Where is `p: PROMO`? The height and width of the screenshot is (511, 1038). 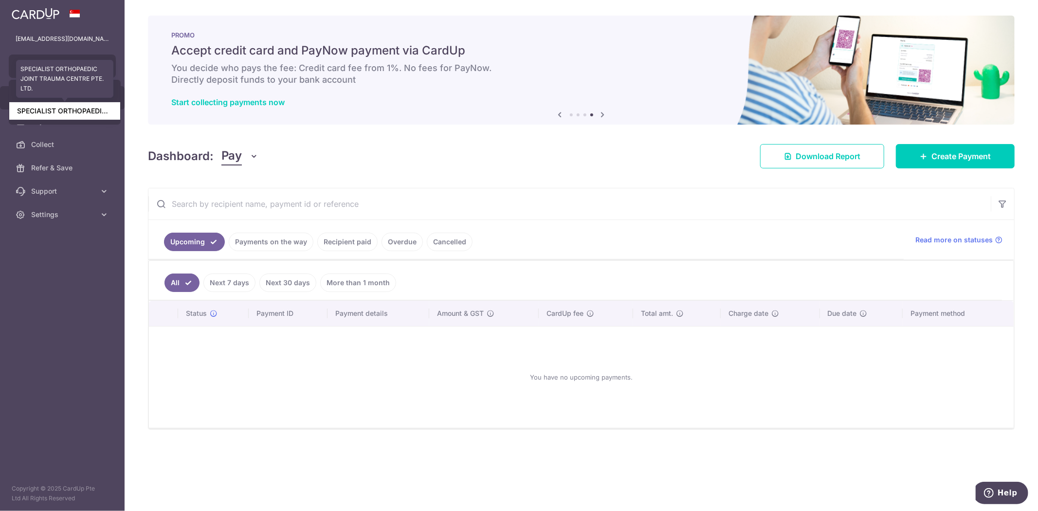 p: PROMO is located at coordinates (581, 35).